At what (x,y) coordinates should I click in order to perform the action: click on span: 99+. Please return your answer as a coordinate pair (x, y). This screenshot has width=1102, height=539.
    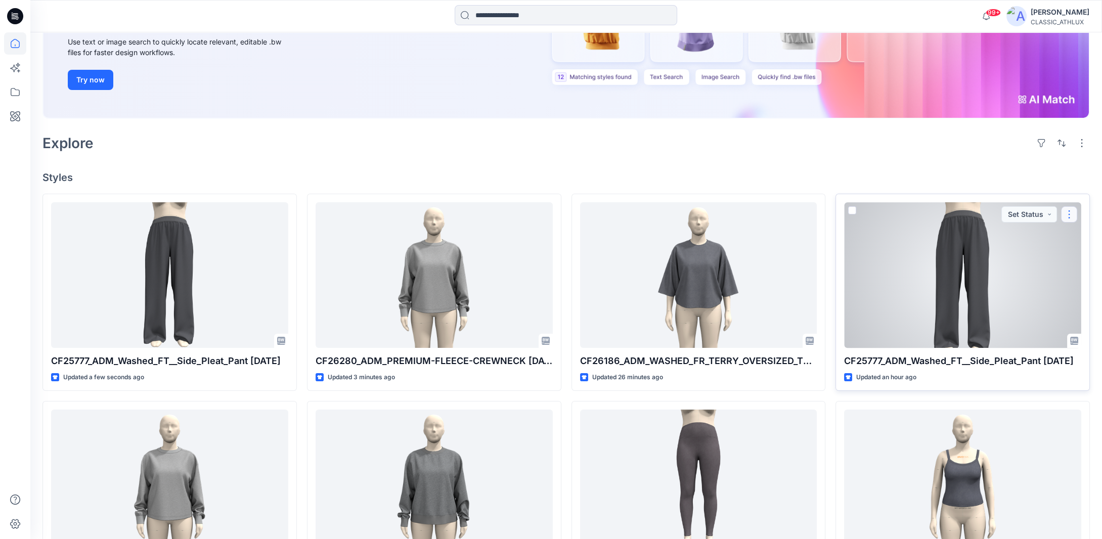
    Looking at the image, I should click on (993, 13).